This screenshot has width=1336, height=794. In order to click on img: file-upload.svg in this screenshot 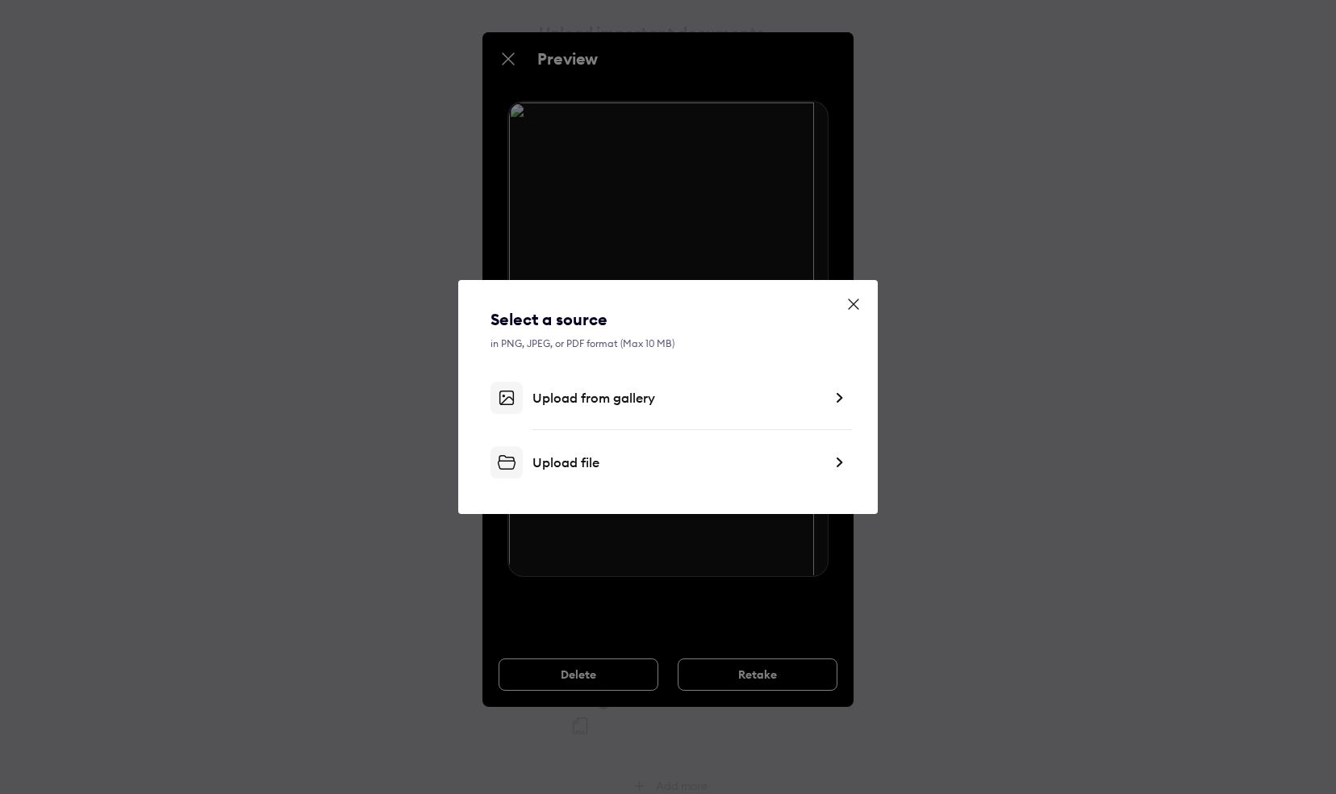, I will do `click(506, 462)`.